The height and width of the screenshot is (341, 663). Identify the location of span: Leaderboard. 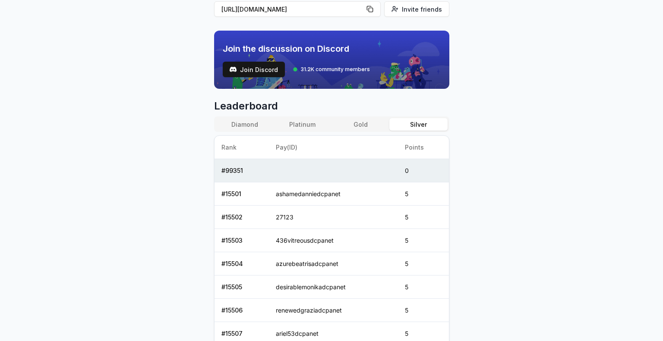
(331, 106).